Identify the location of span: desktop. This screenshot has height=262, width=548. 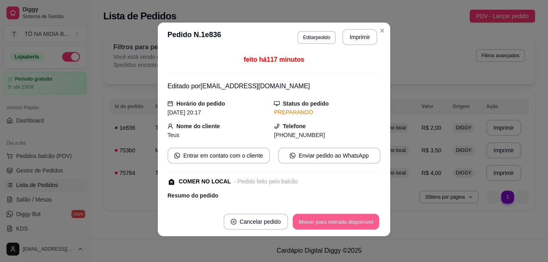
(277, 104).